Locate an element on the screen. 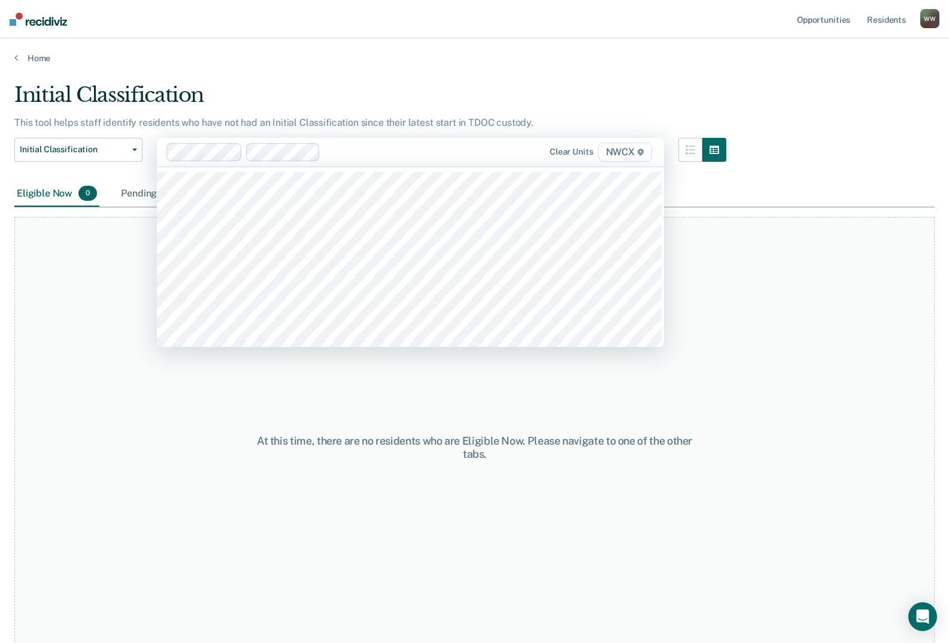  span: Initial Classification is located at coordinates (74, 149).